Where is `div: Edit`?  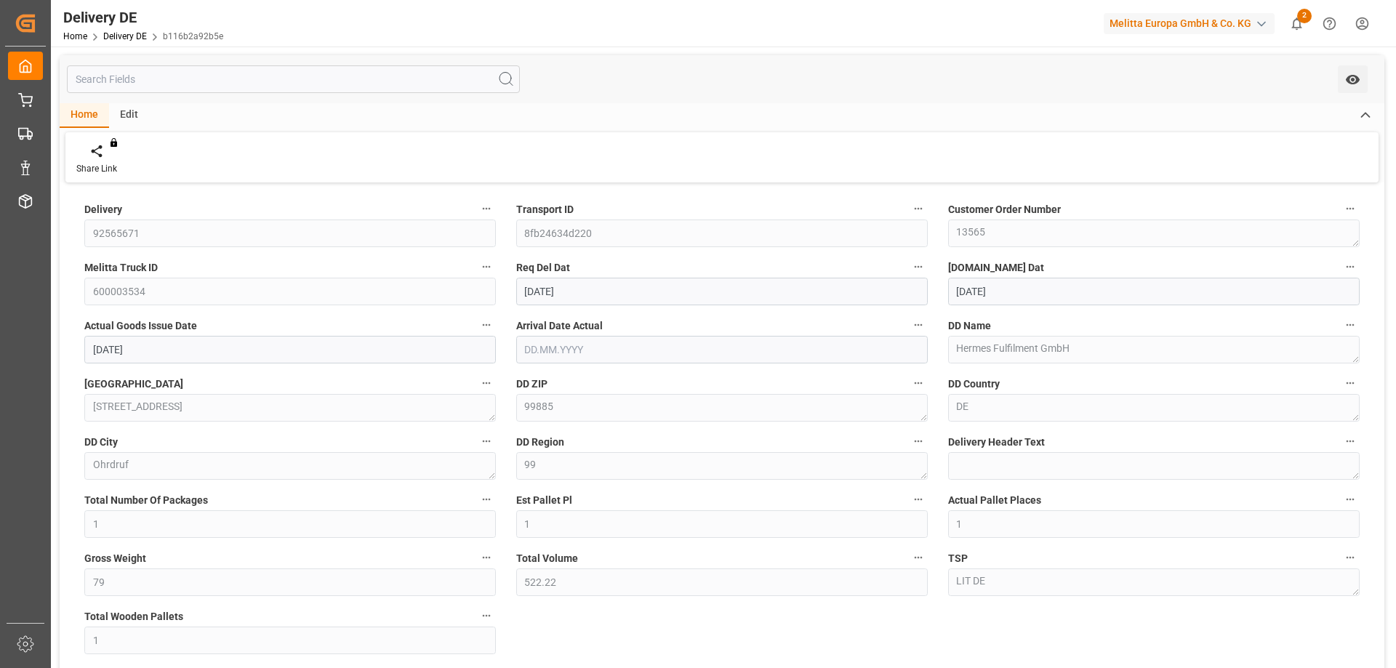
div: Edit is located at coordinates (129, 116).